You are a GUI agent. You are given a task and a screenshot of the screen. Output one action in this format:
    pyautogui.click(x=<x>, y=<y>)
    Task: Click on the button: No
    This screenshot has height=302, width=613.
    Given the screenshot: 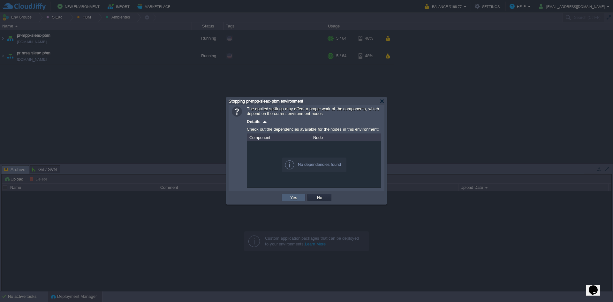 What is the action you would take?
    pyautogui.click(x=320, y=197)
    